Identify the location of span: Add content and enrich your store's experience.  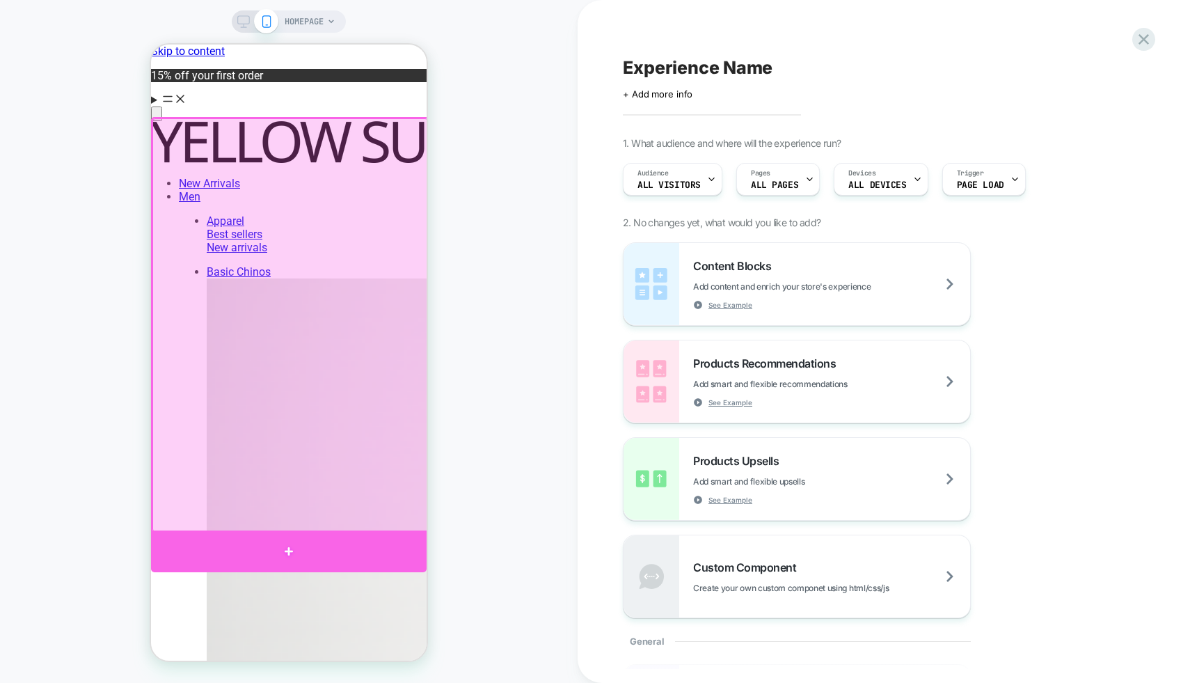
(816, 286).